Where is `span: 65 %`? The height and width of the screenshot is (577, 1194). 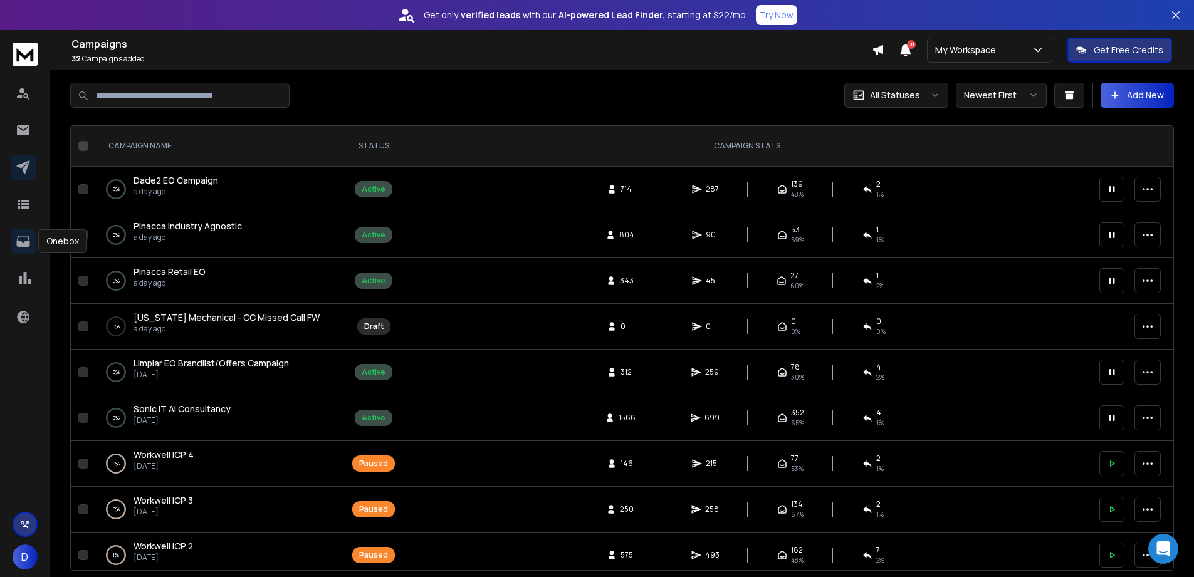
span: 65 % is located at coordinates (797, 423).